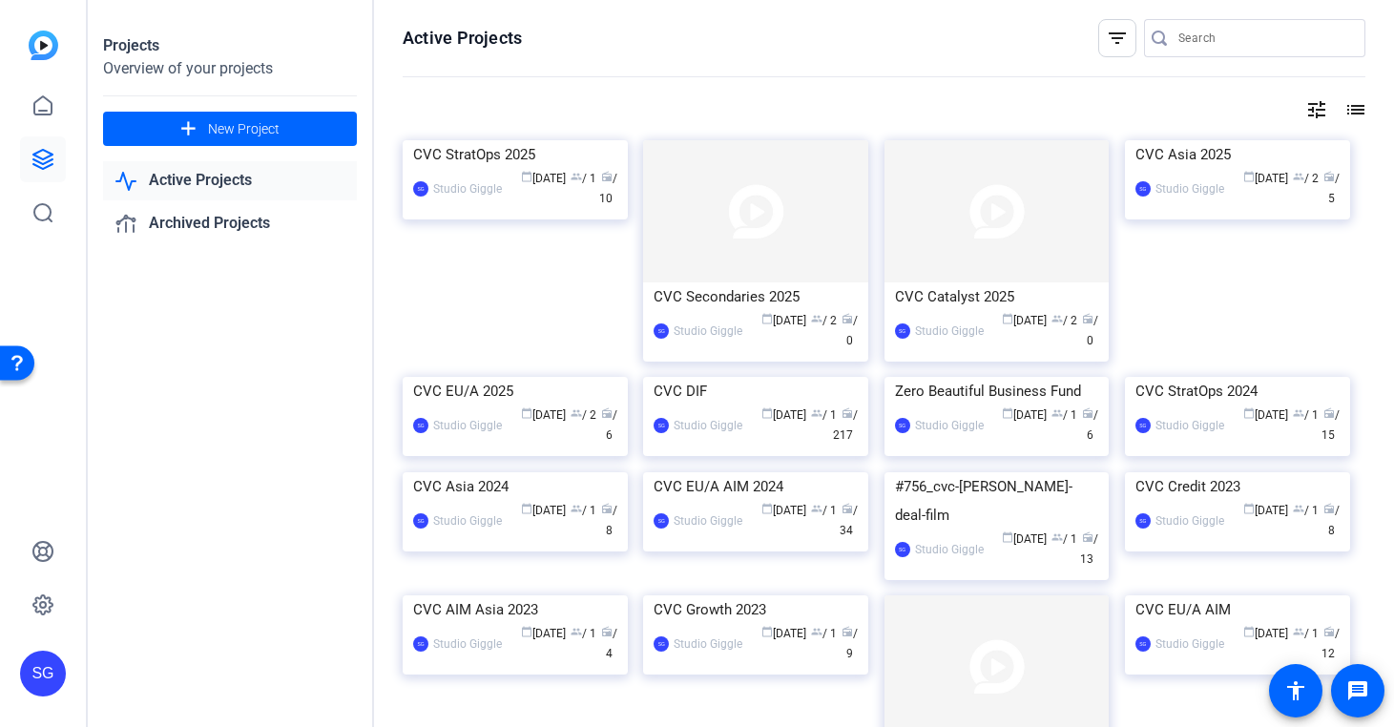 The image size is (1394, 727). Describe the element at coordinates (1089, 549) in the screenshot. I see `span: / 13` at that location.